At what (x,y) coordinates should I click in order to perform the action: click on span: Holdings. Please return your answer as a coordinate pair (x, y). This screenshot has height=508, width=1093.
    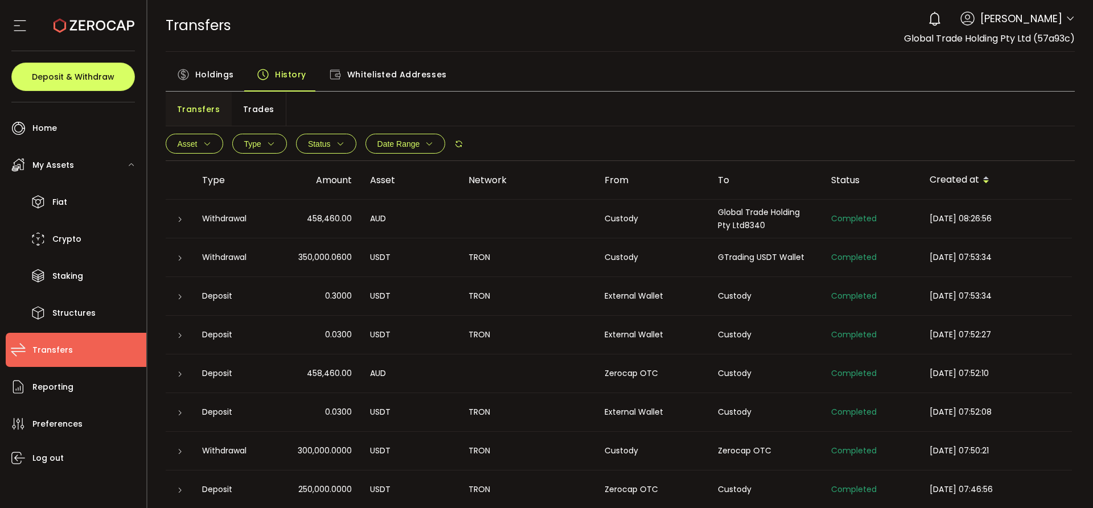
    Looking at the image, I should click on (215, 75).